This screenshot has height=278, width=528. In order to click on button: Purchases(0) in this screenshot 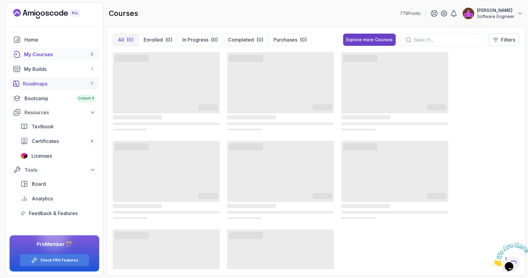, I will do `click(290, 40)`.